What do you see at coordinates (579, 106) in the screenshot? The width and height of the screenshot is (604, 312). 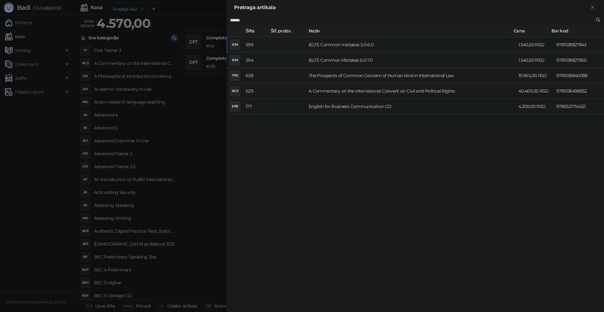 I see `td: 9780521754521` at bounding box center [579, 106].